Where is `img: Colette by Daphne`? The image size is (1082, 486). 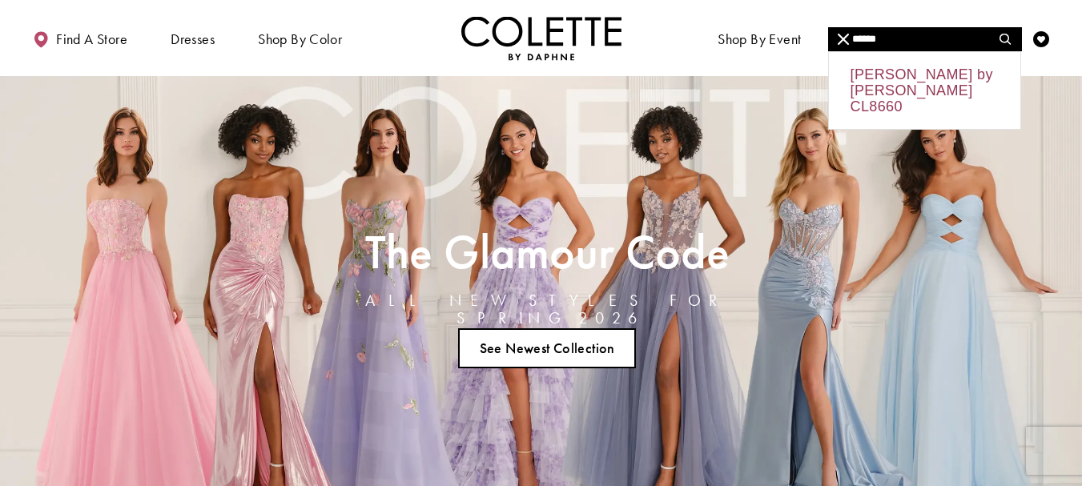 img: Colette by Daphne is located at coordinates (541, 38).